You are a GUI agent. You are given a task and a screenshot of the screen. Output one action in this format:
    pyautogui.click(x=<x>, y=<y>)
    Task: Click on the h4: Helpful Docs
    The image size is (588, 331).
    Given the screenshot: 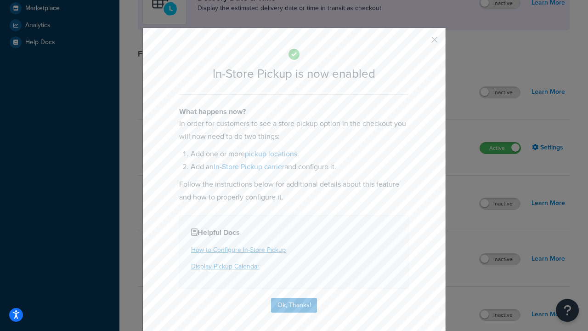 What is the action you would take?
    pyautogui.click(x=294, y=233)
    